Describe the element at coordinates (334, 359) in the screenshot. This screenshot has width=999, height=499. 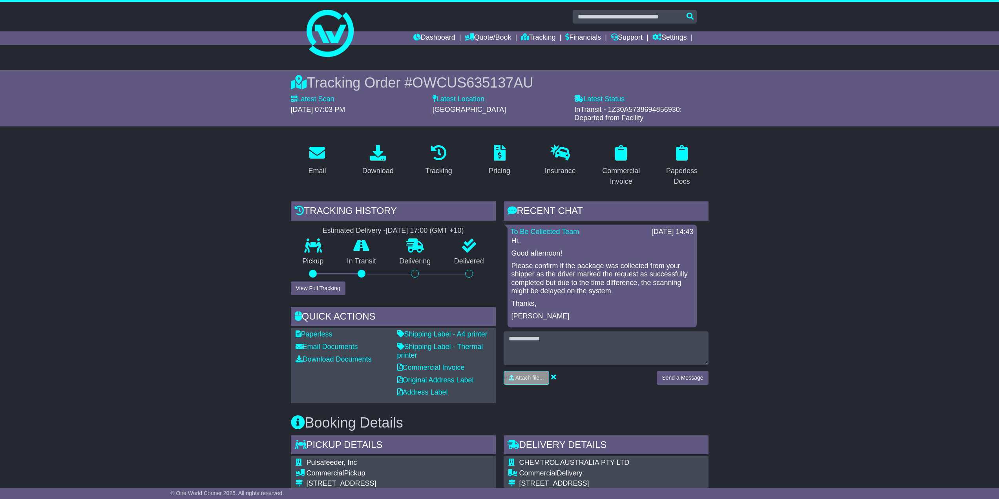
I see `a: Download Documents` at that location.